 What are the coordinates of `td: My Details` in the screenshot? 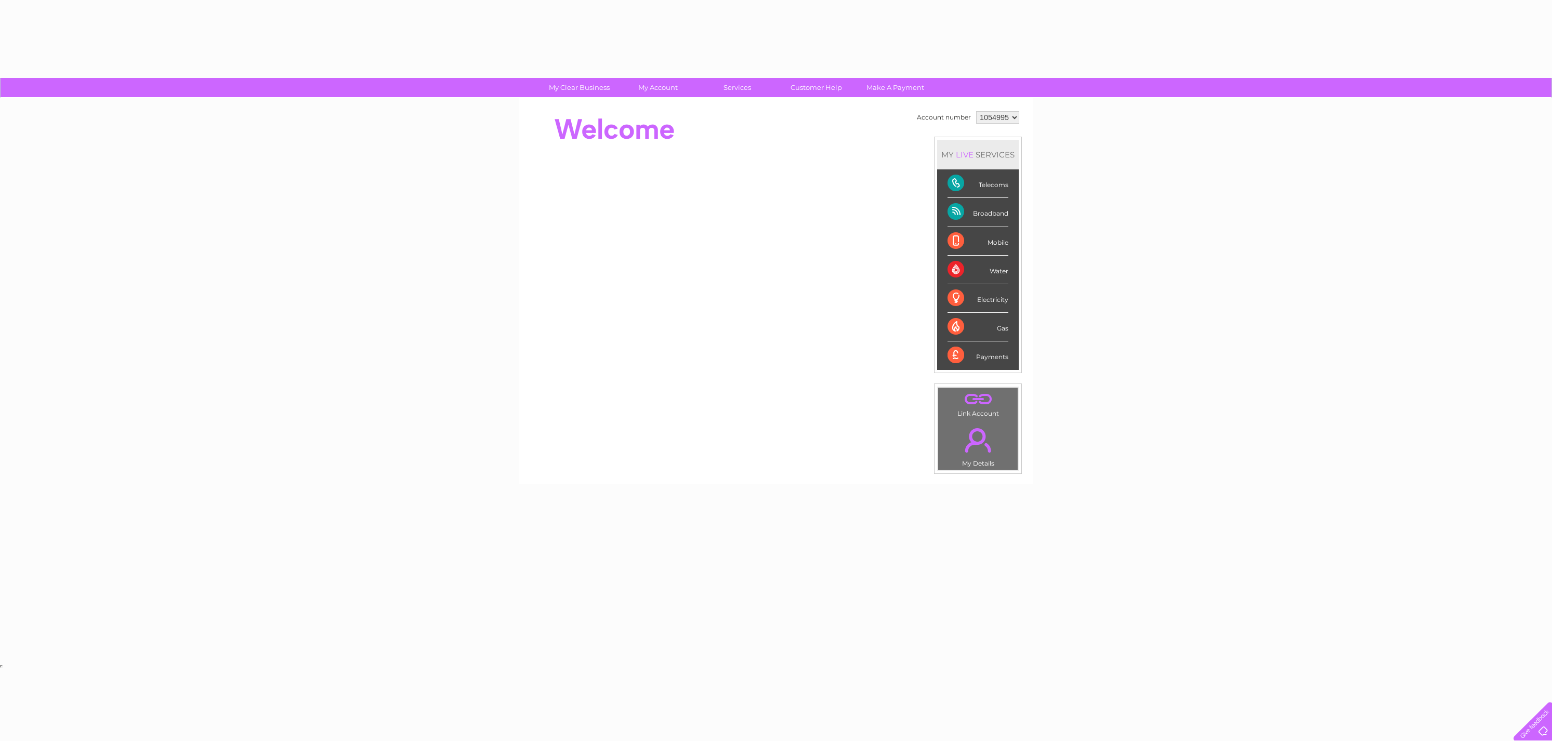 It's located at (978, 445).